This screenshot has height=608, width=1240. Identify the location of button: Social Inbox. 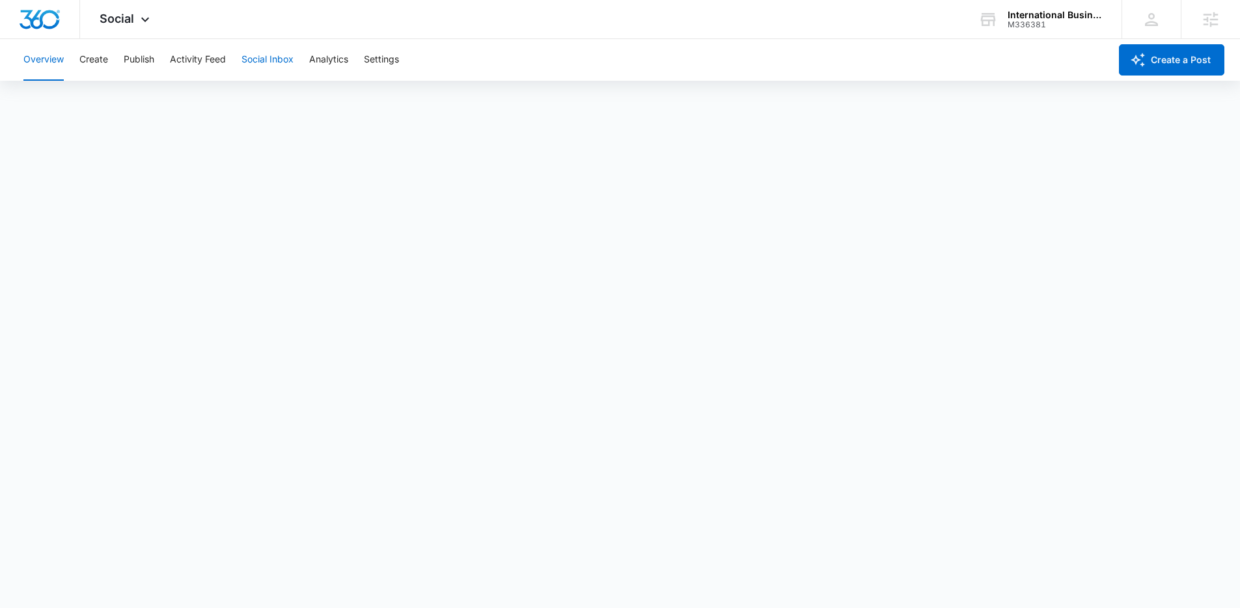
(268, 60).